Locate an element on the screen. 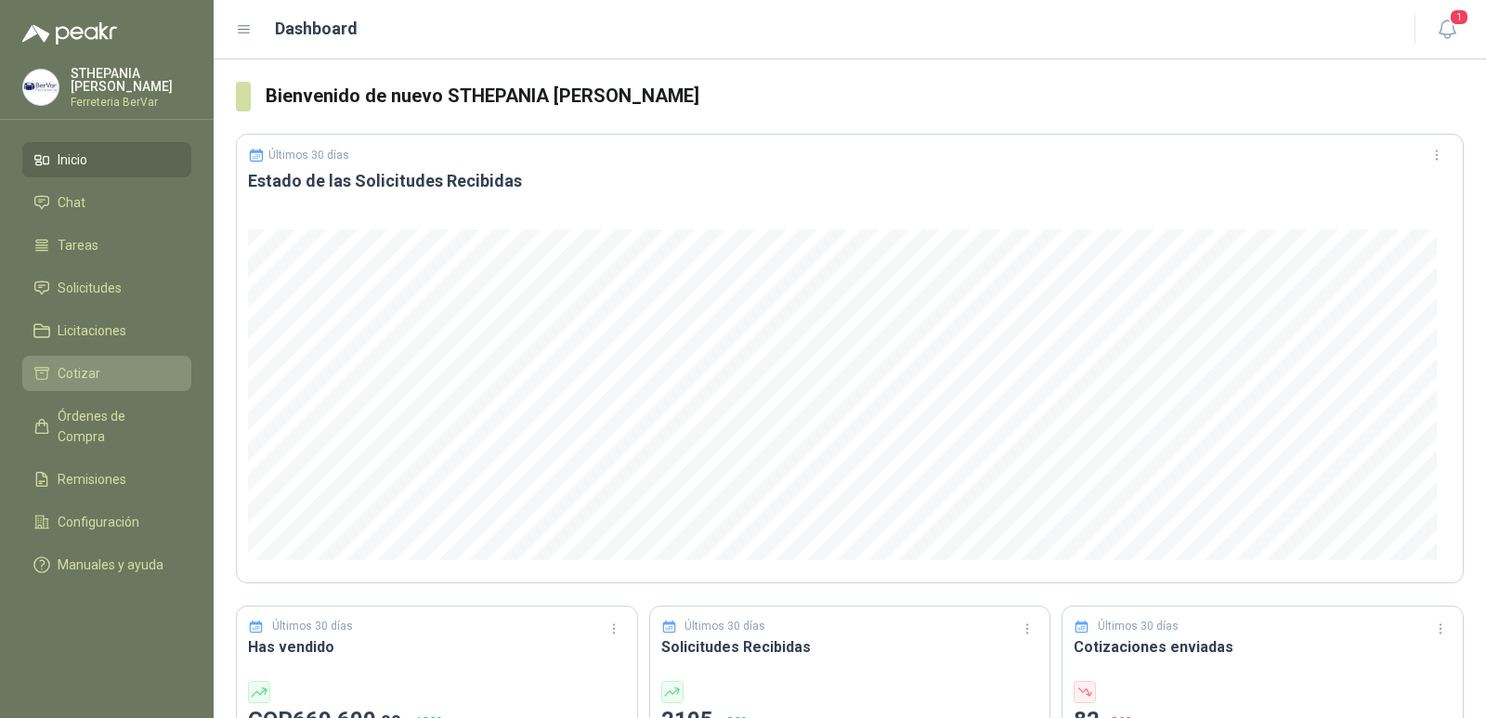 The image size is (1486, 718). a: Tareas is located at coordinates (107, 245).